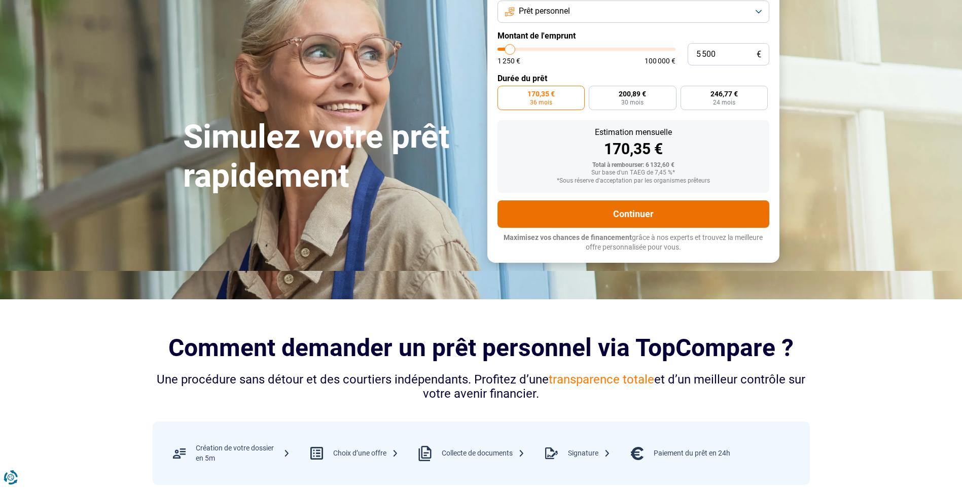  Describe the element at coordinates (633, 165) in the screenshot. I see `div: Total à rembourser: 6 132,60 €` at that location.